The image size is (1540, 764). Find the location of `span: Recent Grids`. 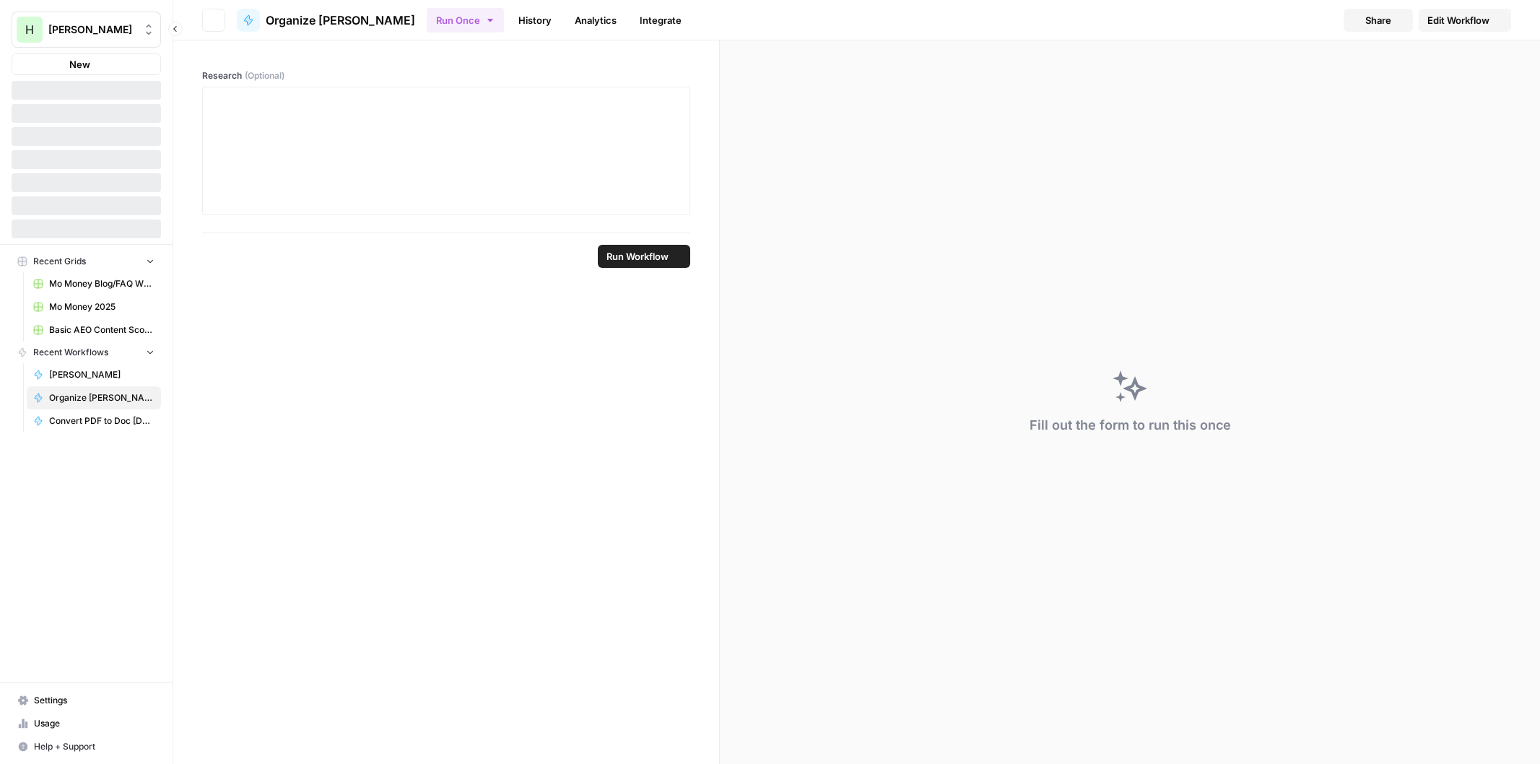

span: Recent Grids is located at coordinates (59, 261).